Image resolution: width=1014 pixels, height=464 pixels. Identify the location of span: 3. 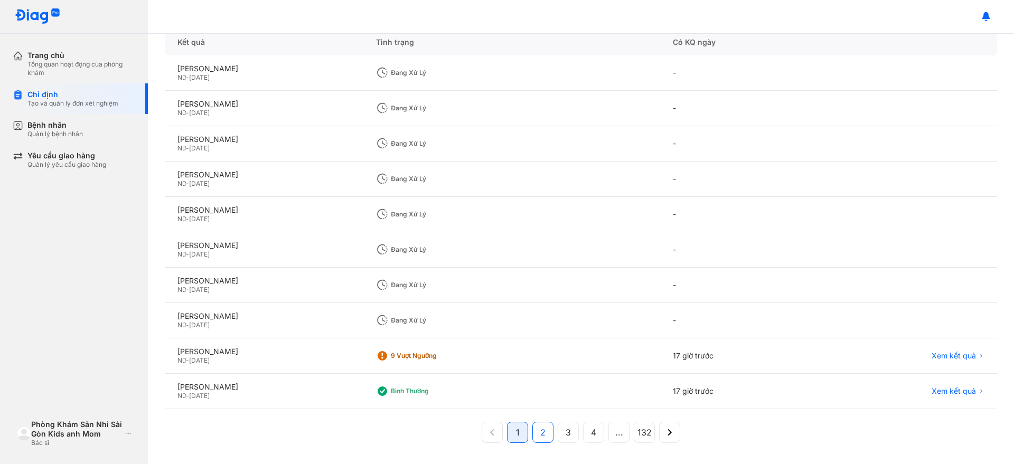
(568, 433).